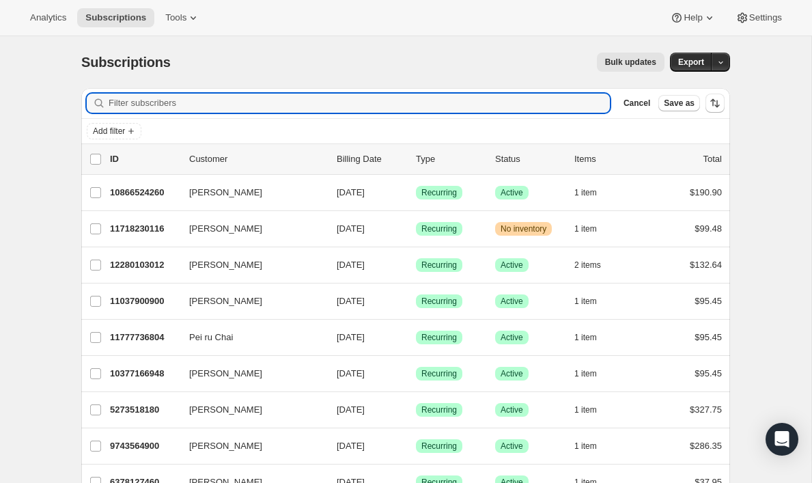 The height and width of the screenshot is (483, 812). Describe the element at coordinates (715, 103) in the screenshot. I see `button: Sort the results` at that location.